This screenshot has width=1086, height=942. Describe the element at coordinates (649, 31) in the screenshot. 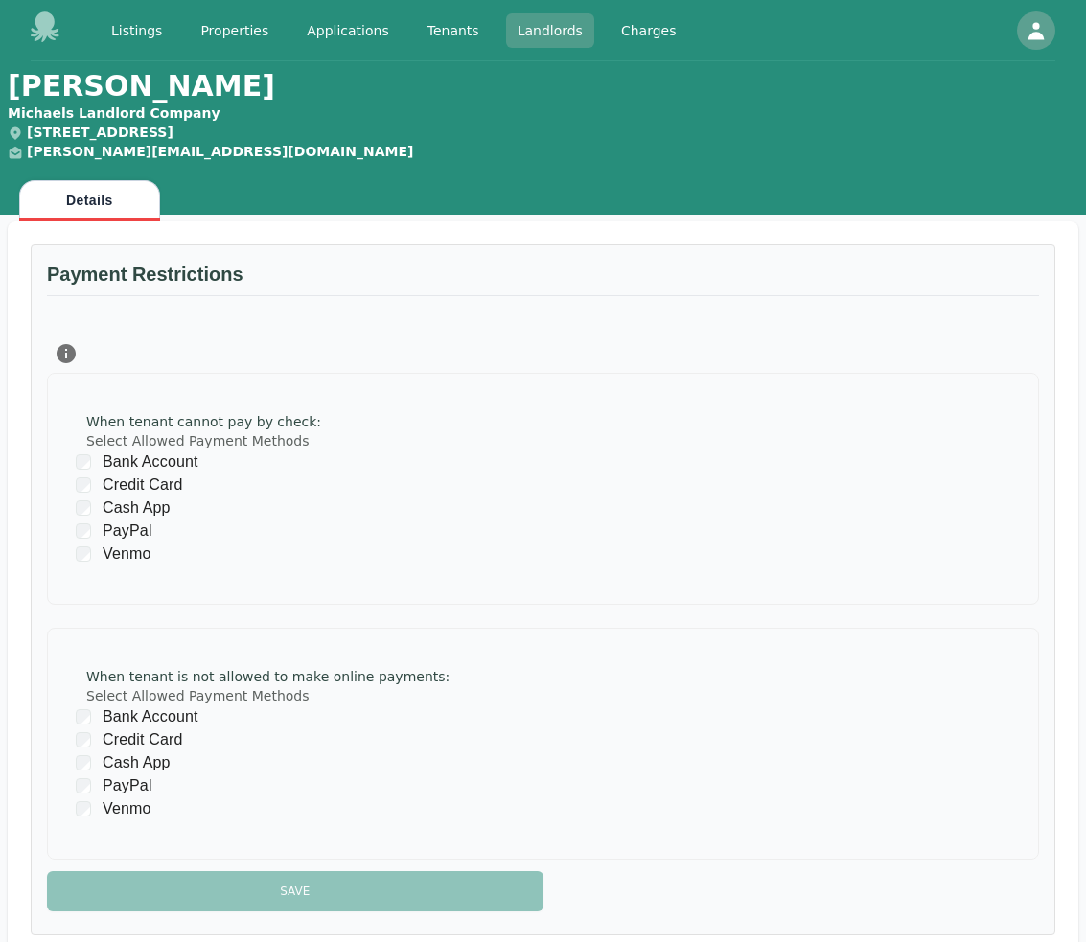

I see `a: Charges` at that location.